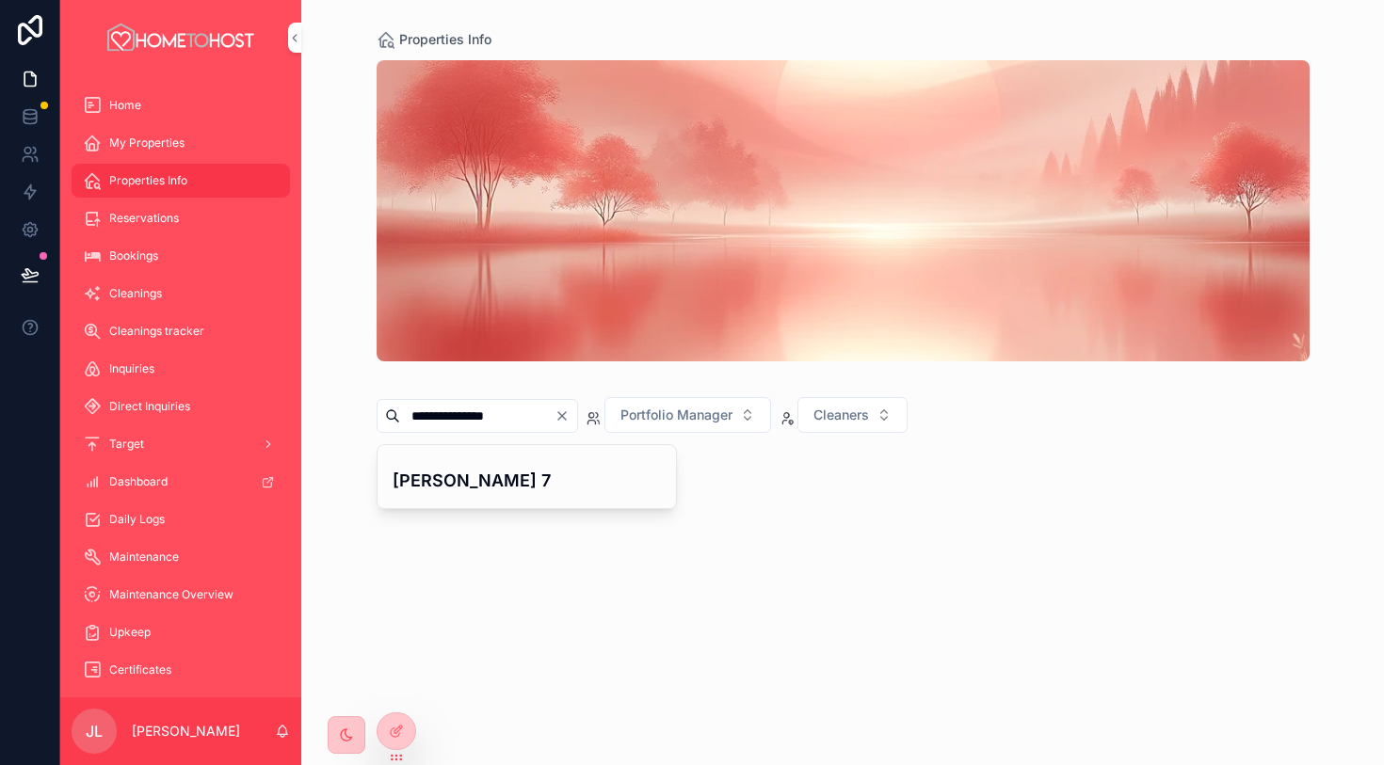  What do you see at coordinates (181, 105) in the screenshot?
I see `a: Home` at bounding box center [181, 105].